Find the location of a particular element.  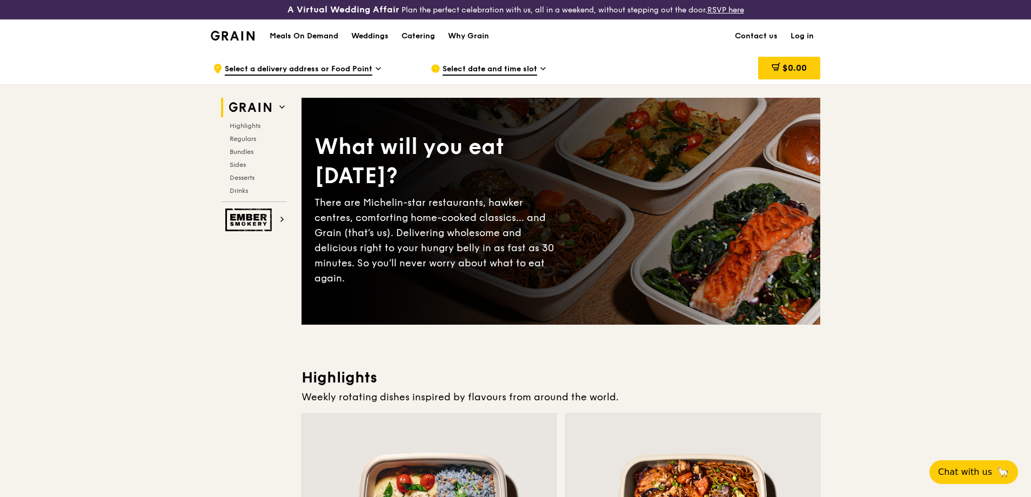

a: Catering is located at coordinates (418, 36).